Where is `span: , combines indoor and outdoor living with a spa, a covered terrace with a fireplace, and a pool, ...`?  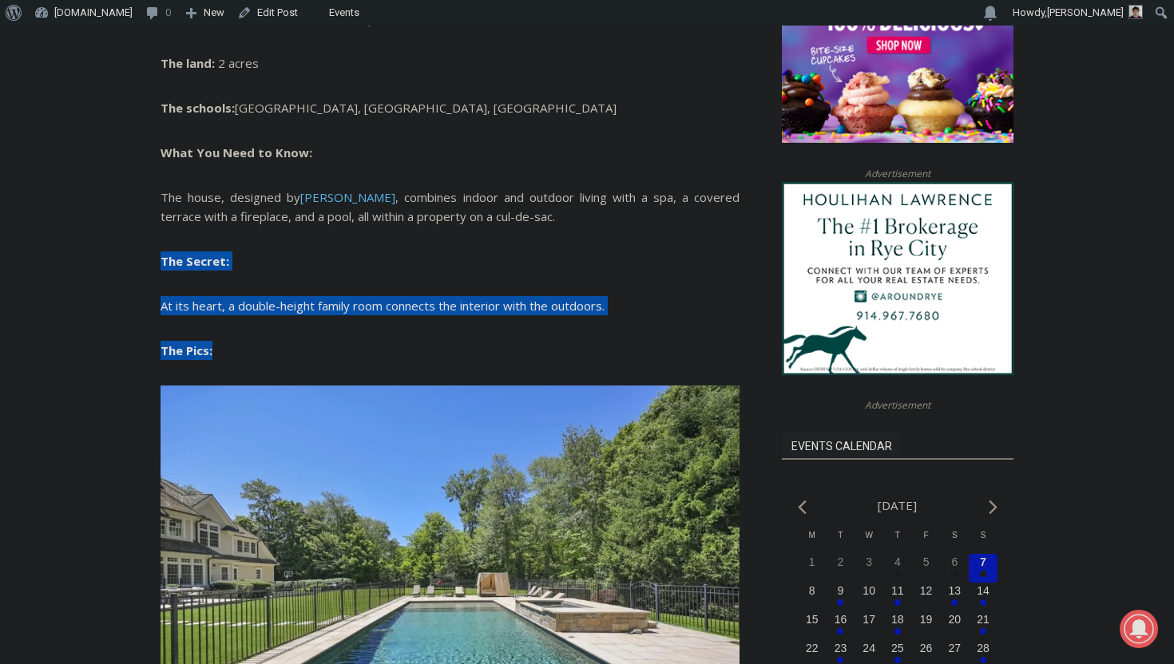
span: , combines indoor and outdoor living with a spa, a covered terrace with a fireplace, and a pool, ... is located at coordinates (450, 207).